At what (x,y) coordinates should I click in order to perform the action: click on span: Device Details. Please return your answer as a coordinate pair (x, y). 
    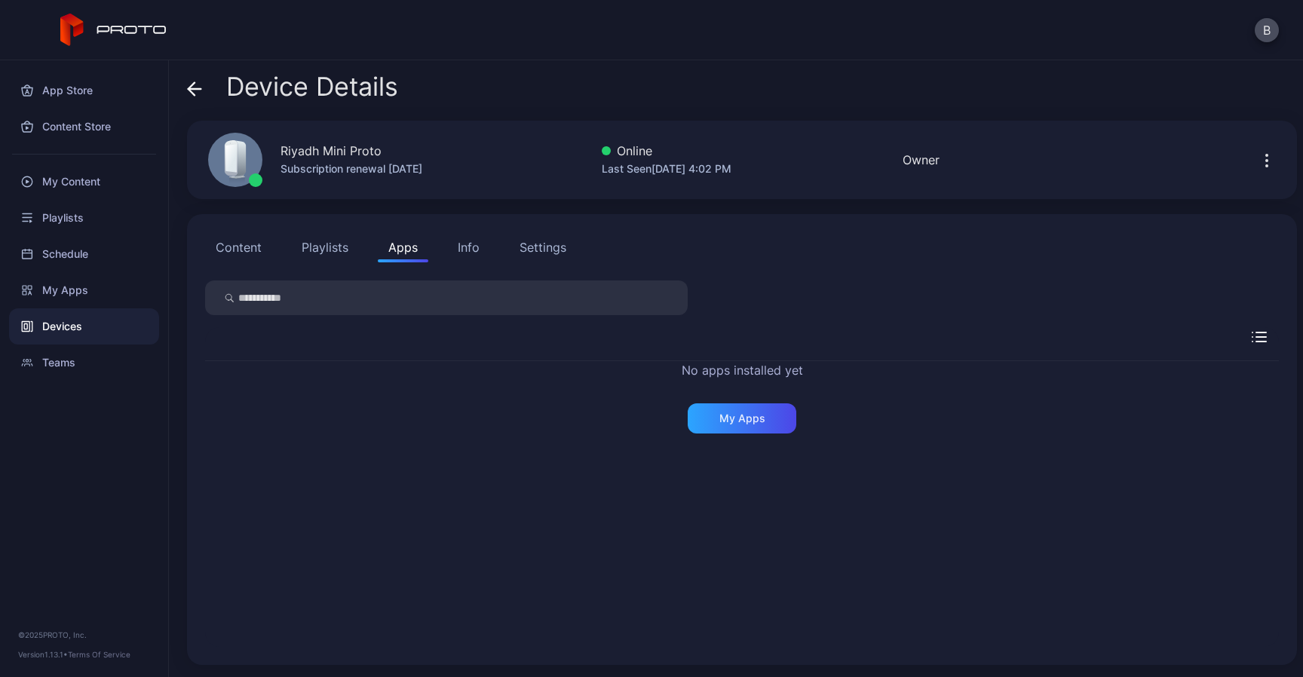
    Looking at the image, I should click on (312, 87).